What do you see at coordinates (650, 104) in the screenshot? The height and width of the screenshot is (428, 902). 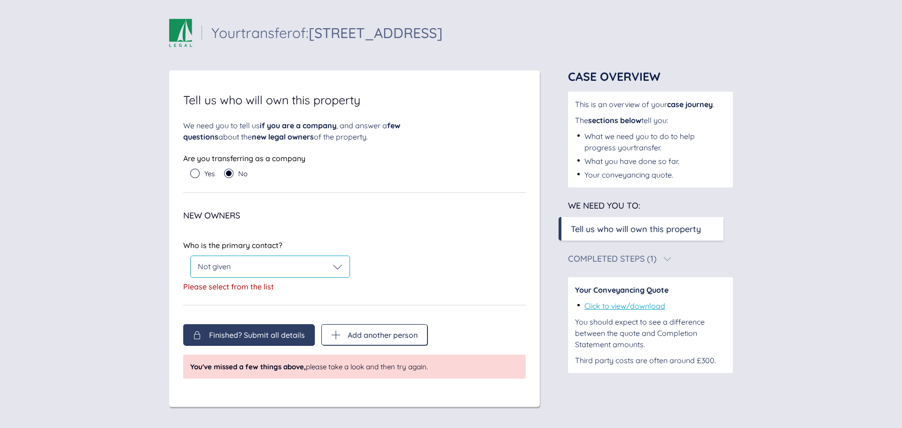 I see `div: This is an overview of your .` at bounding box center [650, 104].